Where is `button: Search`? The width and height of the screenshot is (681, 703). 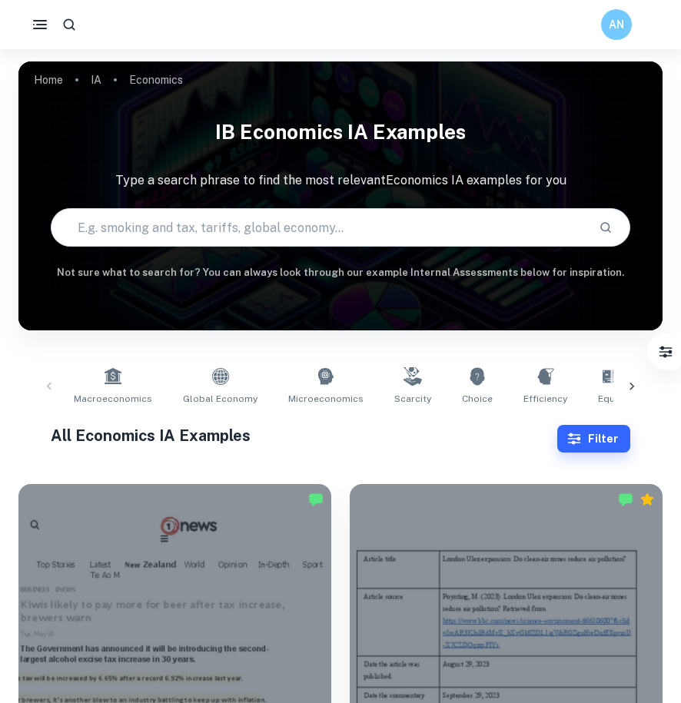
button: Search is located at coordinates (606, 227).